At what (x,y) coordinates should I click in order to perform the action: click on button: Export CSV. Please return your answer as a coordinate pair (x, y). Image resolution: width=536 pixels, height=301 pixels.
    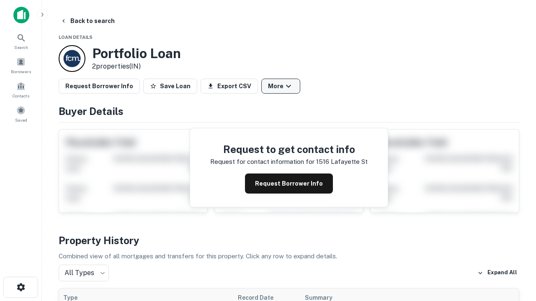
    Looking at the image, I should click on (229, 86).